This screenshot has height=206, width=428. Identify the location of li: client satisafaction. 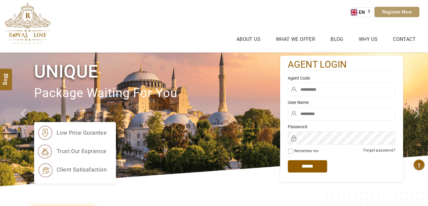
(72, 170).